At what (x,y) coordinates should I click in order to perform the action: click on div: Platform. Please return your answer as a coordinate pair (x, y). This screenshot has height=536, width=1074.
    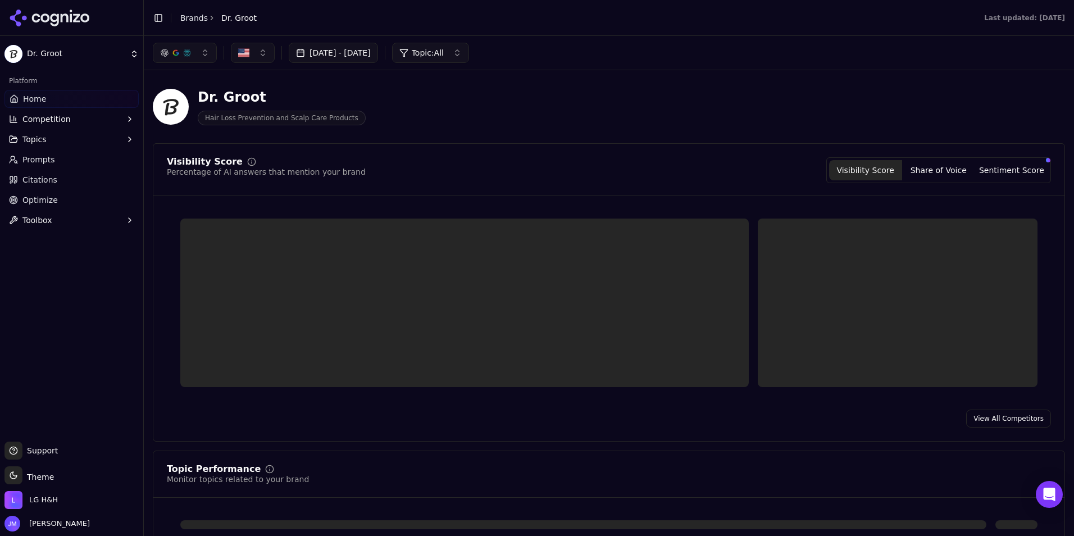
    Looking at the image, I should click on (71, 81).